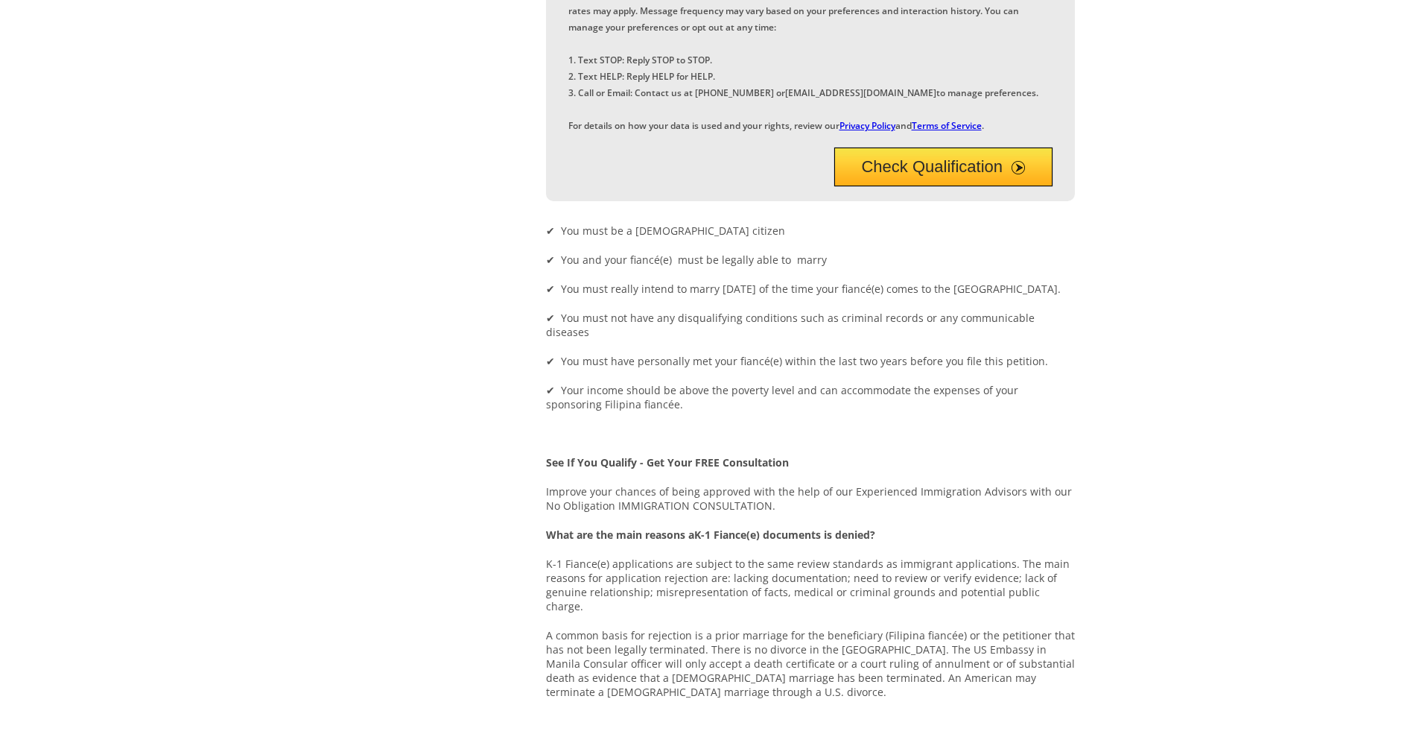 Image resolution: width=1419 pixels, height=740 pixels. Describe the element at coordinates (867, 125) in the screenshot. I see `a: Privacy Policy` at that location.